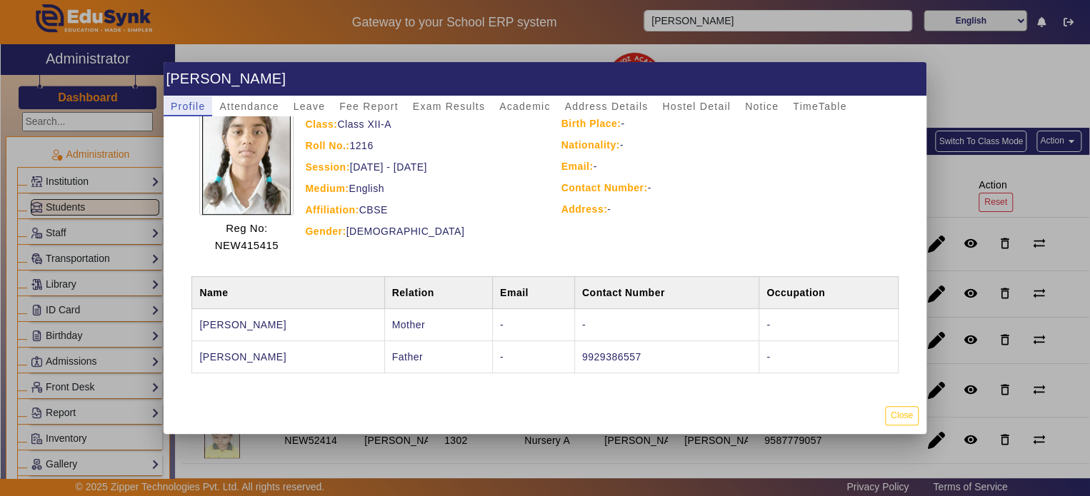 The image size is (1090, 496). Describe the element at coordinates (188, 106) in the screenshot. I see `span: Profile` at that location.